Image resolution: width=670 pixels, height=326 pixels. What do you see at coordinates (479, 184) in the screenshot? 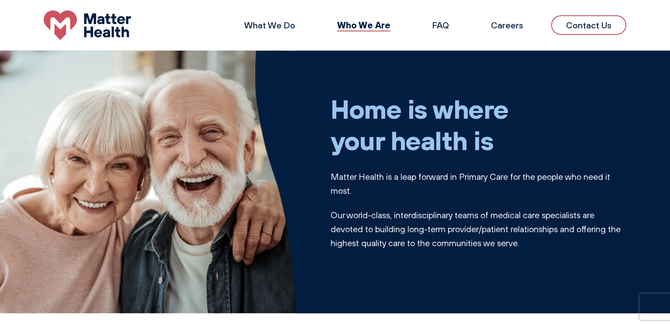
I see `p: Matter Health is a leap forward in Primary Care for the people who need it most.` at bounding box center [479, 184].